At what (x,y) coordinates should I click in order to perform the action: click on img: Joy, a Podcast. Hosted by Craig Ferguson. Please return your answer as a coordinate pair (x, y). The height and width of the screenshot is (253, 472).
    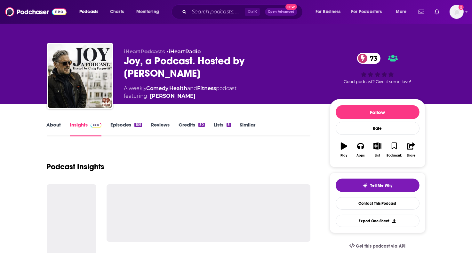
    Looking at the image, I should click on (80, 76).